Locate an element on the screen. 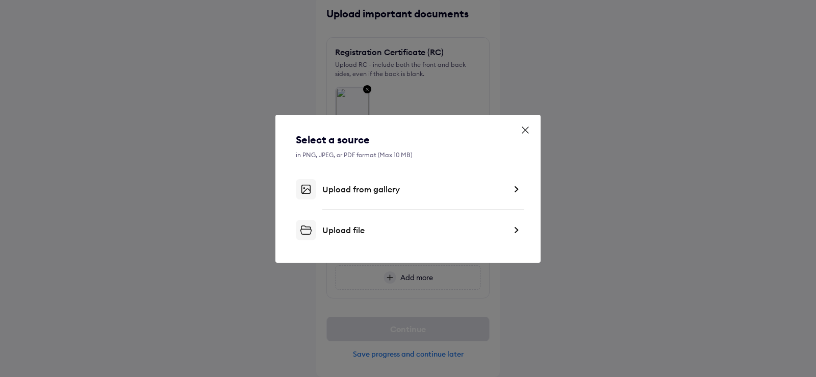  div: Upload file is located at coordinates (414, 230).